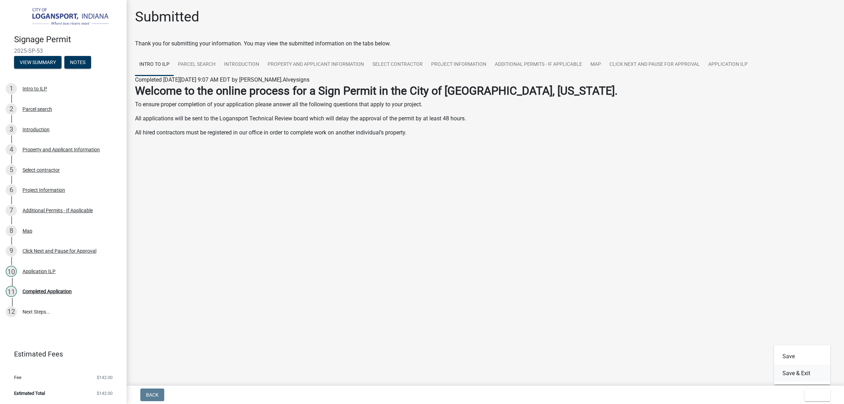 The image size is (844, 404). I want to click on img: City of Logansport, Indiana, so click(65, 17).